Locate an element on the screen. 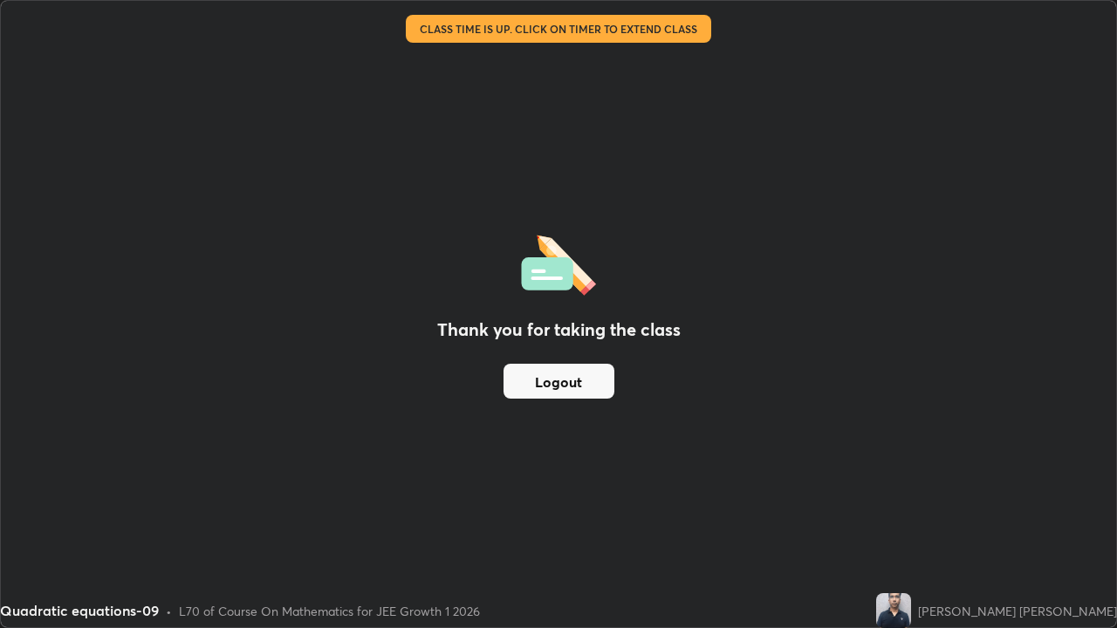 This screenshot has width=1117, height=628. h2: Thank you for taking the class is located at coordinates (559, 330).